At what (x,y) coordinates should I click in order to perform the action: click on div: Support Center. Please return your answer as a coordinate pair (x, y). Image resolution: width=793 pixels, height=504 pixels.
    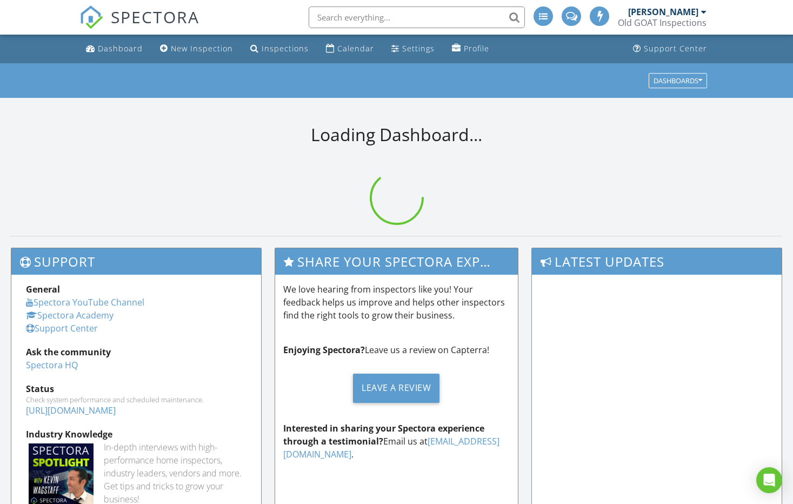
    Looking at the image, I should click on (675, 48).